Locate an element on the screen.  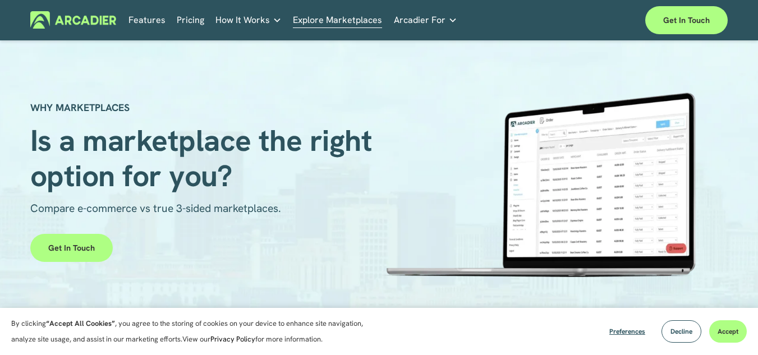
span: How It Works is located at coordinates (242, 20).